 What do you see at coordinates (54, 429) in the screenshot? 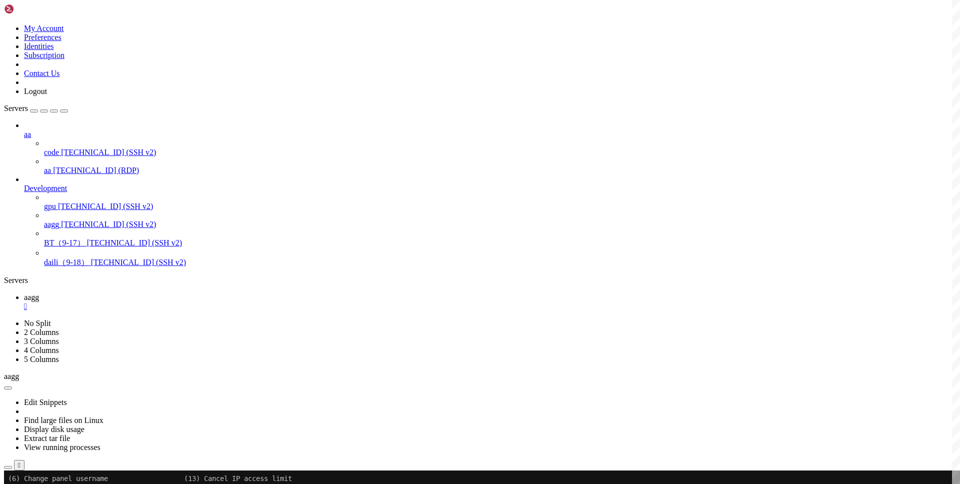
I see `a: Display disk usage` at bounding box center [54, 429].